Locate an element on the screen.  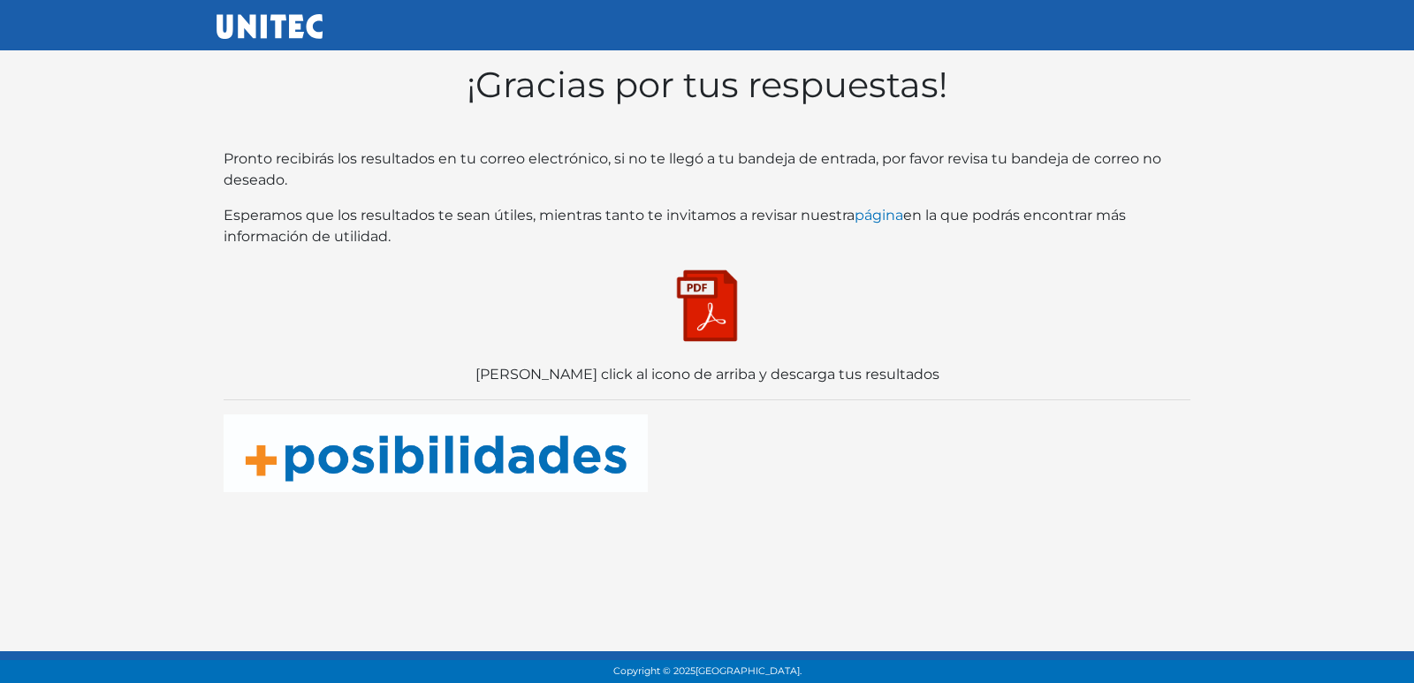
bold: Pronto recibirás los resultados en tu correo electrónico is located at coordinates (415, 158).